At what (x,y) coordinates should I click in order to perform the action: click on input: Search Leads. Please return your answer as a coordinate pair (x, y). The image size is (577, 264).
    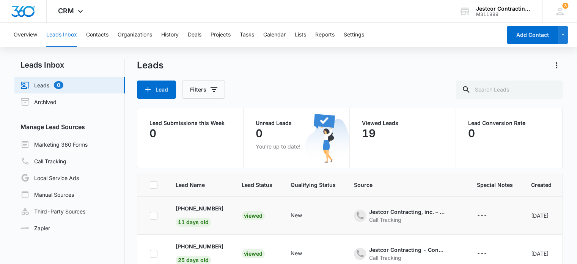
    Looking at the image, I should click on (509, 90).